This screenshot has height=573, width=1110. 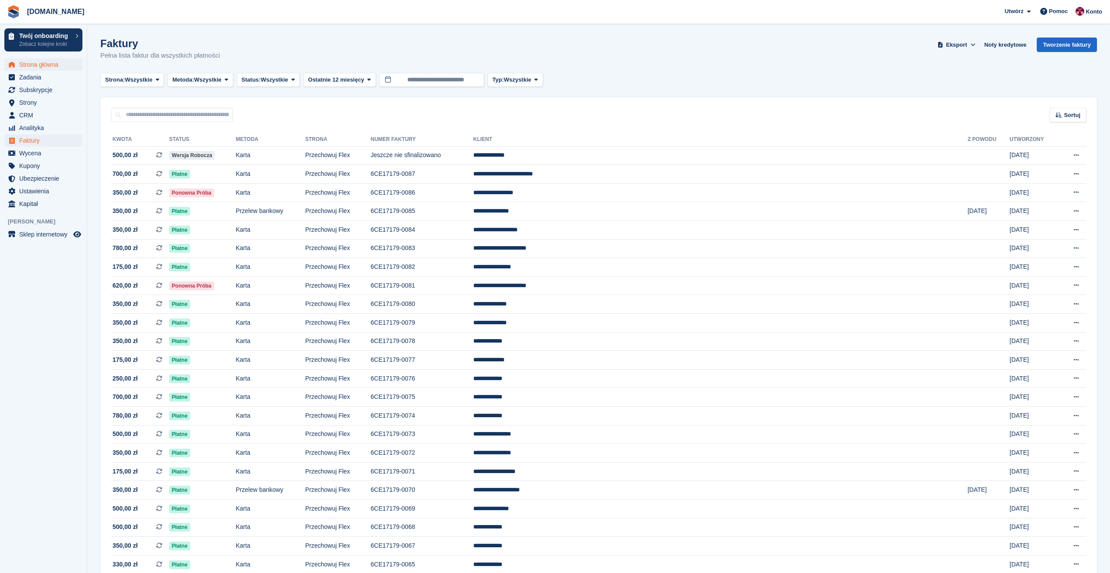 I want to click on td: 6CE17179-0085, so click(x=422, y=211).